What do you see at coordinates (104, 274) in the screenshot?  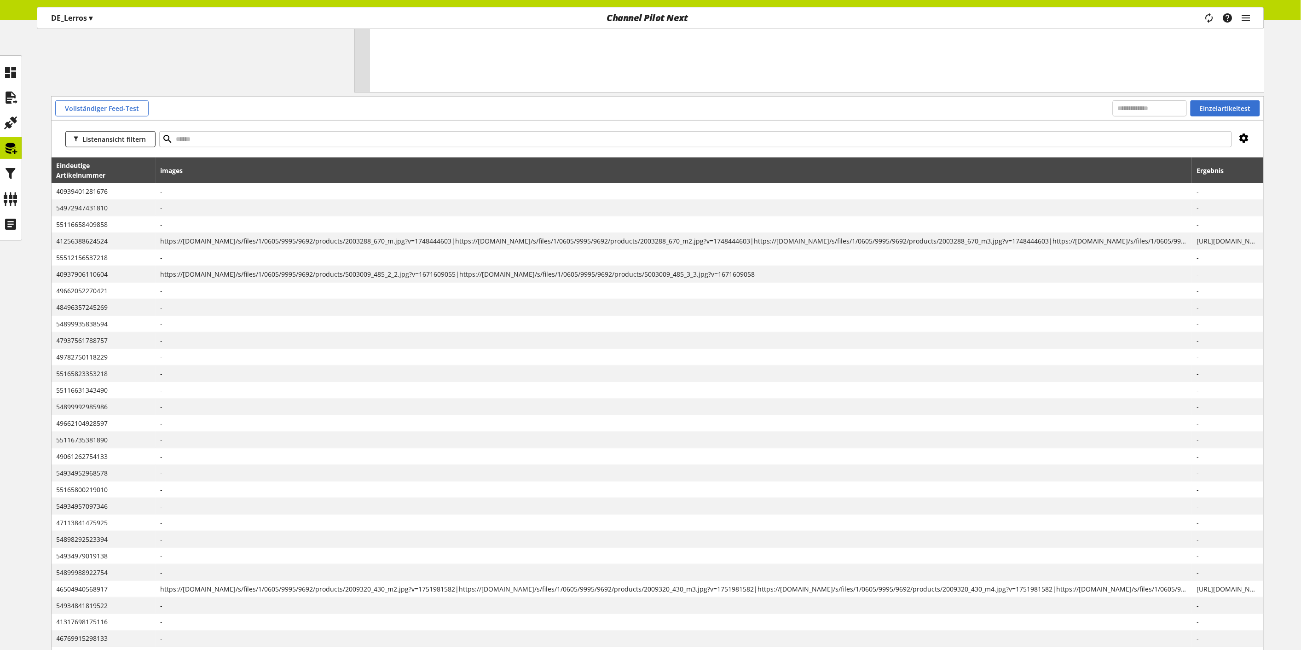 I see `span: 40937906110604` at bounding box center [104, 274].